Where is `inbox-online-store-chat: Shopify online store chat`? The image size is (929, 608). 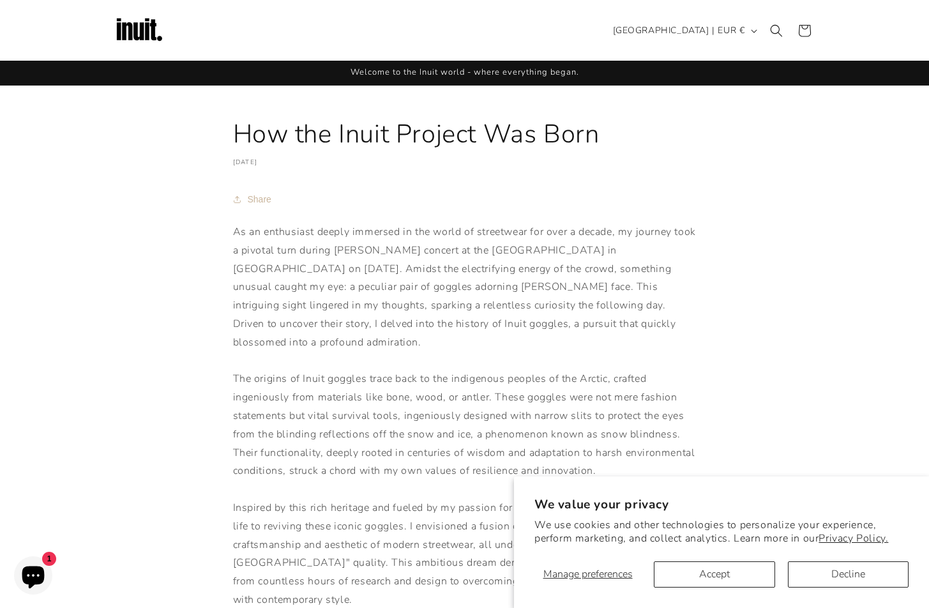
inbox-online-store-chat: Shopify online store chat is located at coordinates (33, 577).